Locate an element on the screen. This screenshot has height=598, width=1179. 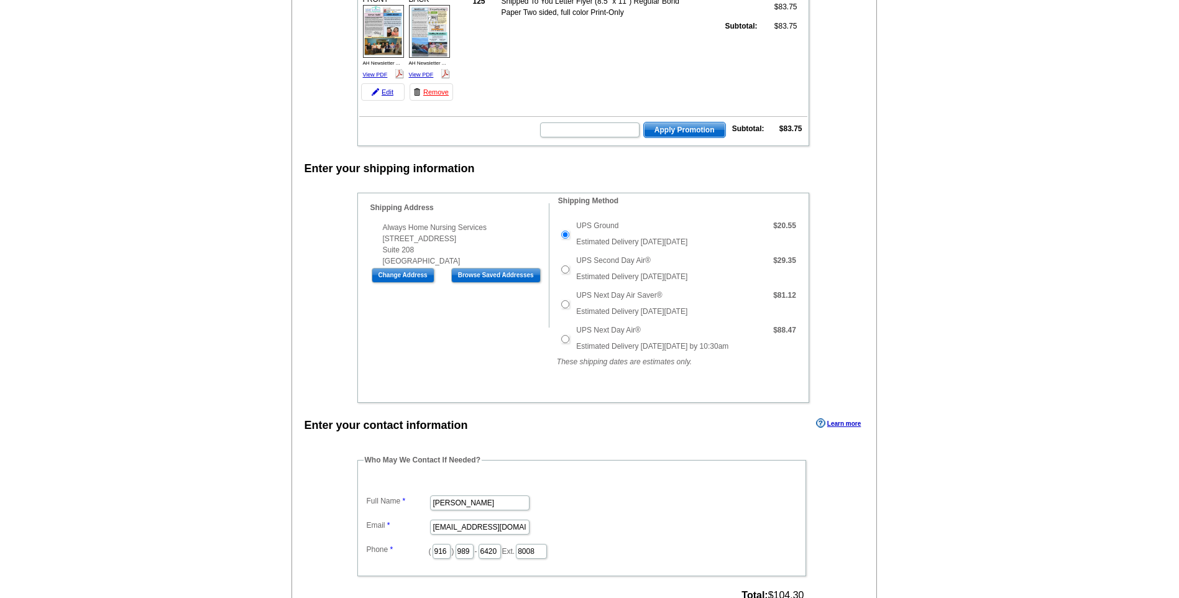
label: UPS Next Day Air® is located at coordinates (609, 330).